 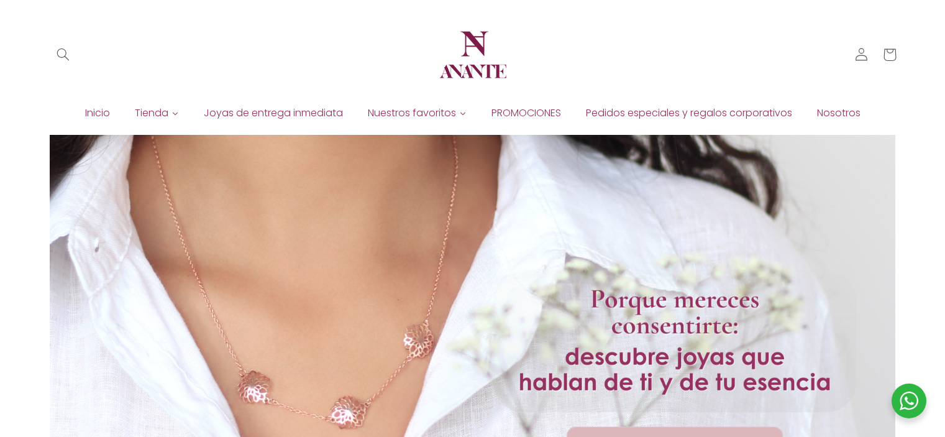 I want to click on a: Anante Joyería | Diseño en plata y oro, so click(x=473, y=55).